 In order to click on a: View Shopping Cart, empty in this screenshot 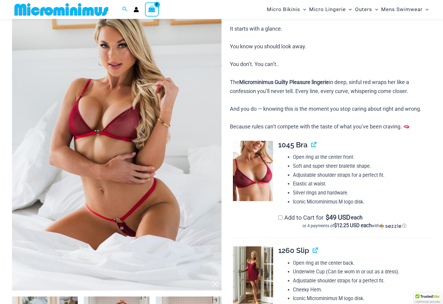, I will do `click(152, 9)`.